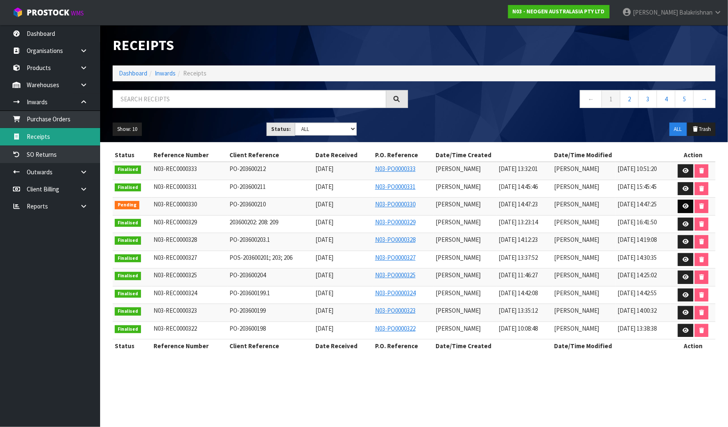 The image size is (728, 427). I want to click on a: 3, so click(648, 99).